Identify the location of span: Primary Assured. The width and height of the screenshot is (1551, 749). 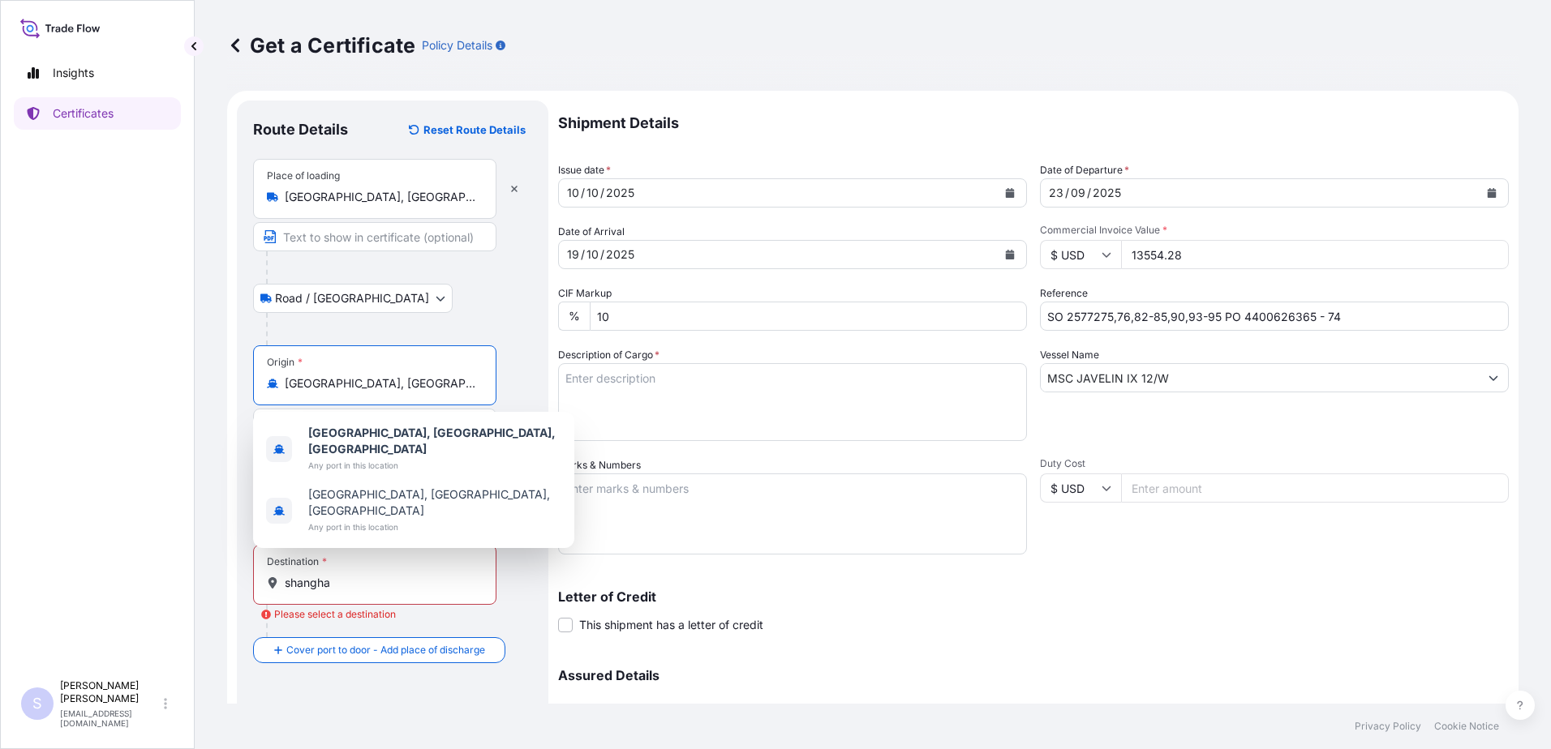
(599, 710).